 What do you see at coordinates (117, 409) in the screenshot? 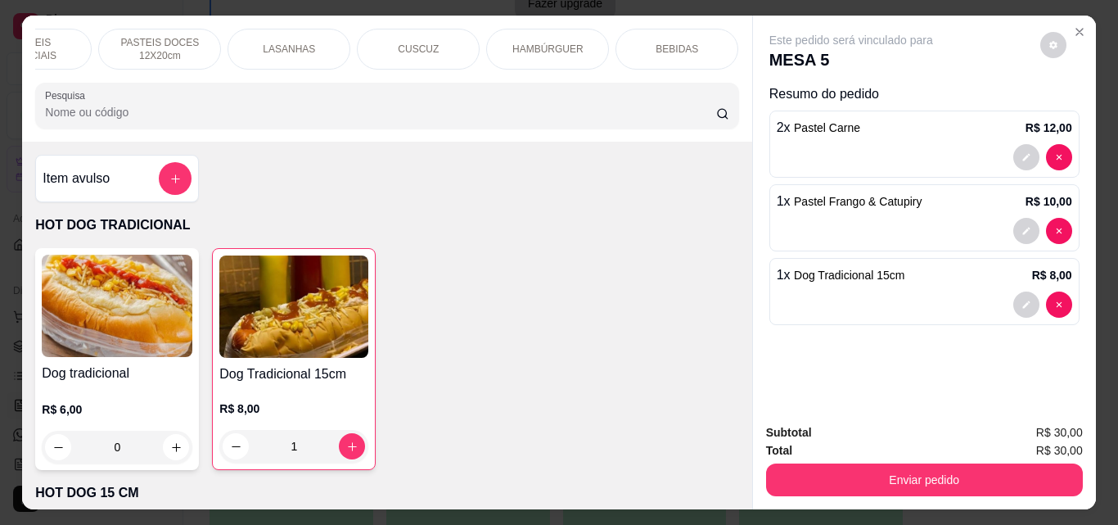
I see `p: R$ 6,00` at bounding box center [117, 409].